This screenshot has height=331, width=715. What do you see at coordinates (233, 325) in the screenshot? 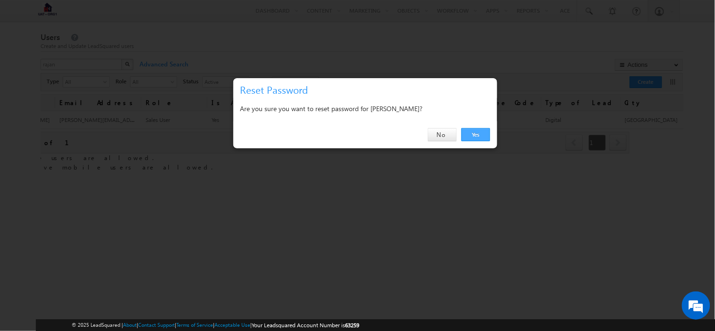
I see `a: Acceptable Use` at bounding box center [233, 325].